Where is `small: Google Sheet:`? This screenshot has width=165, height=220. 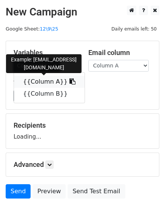
small: Google Sheet: is located at coordinates (32, 29).